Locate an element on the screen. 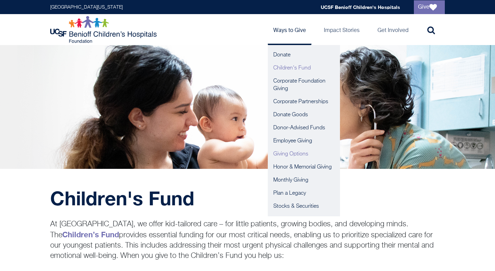  a: Stocks & Securities is located at coordinates (304, 206).